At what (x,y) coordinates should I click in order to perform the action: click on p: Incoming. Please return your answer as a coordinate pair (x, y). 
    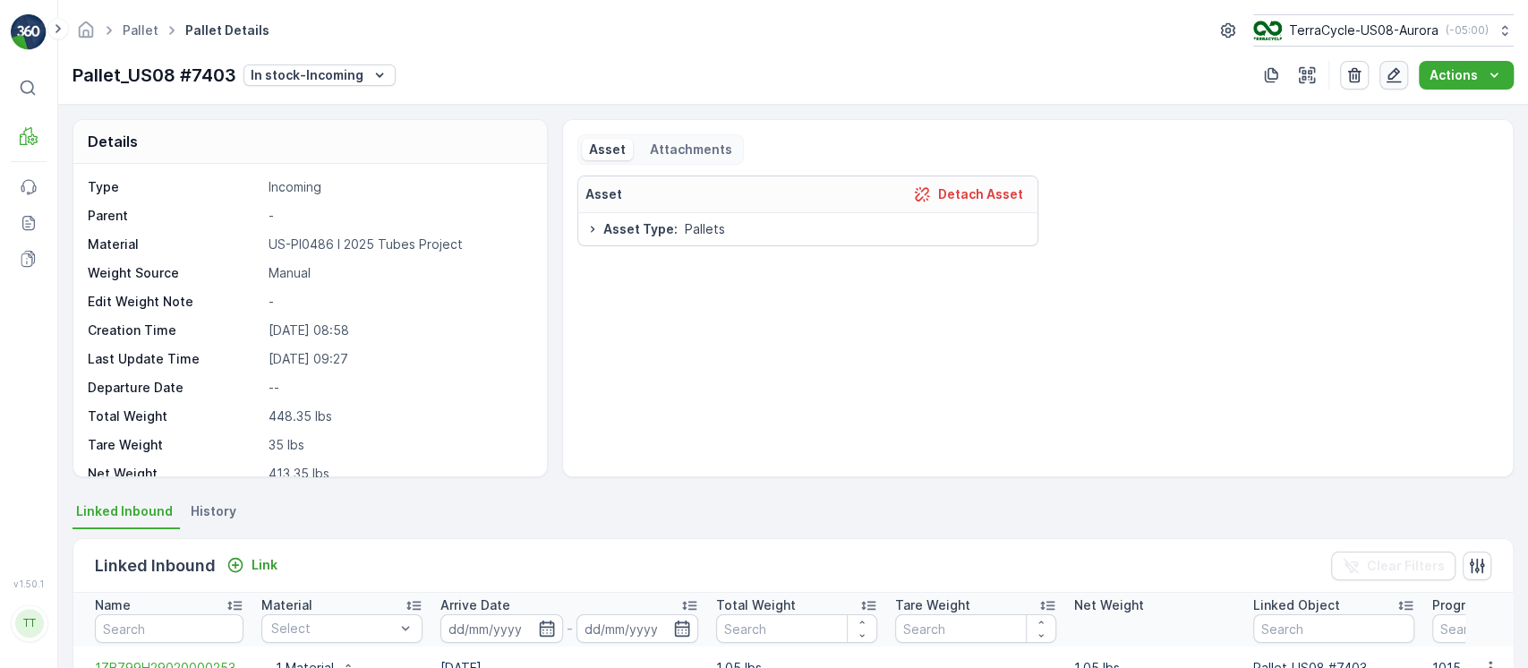
    Looking at the image, I should click on (398, 187).